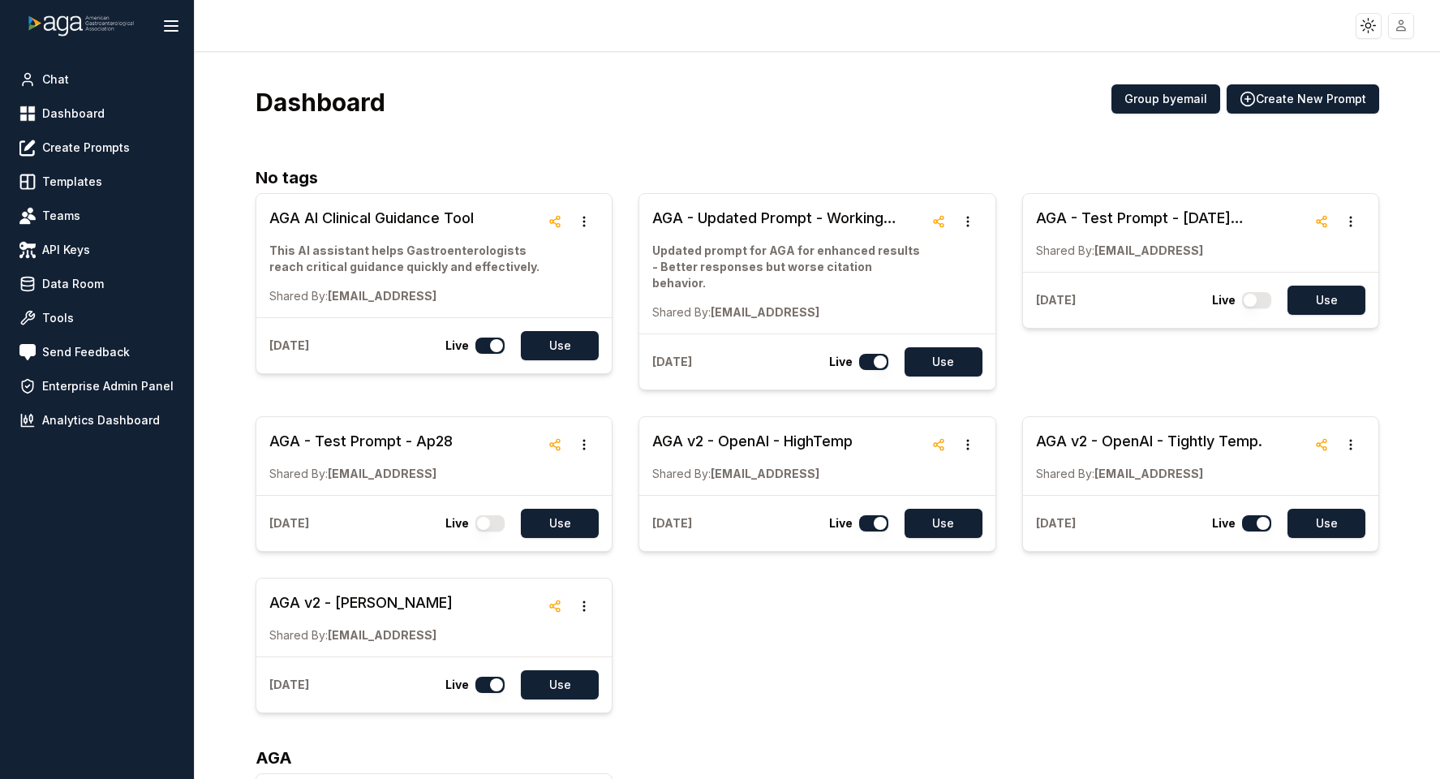 The width and height of the screenshot is (1440, 779). I want to click on h3: AGA - Test Prompt - Ap28, so click(361, 441).